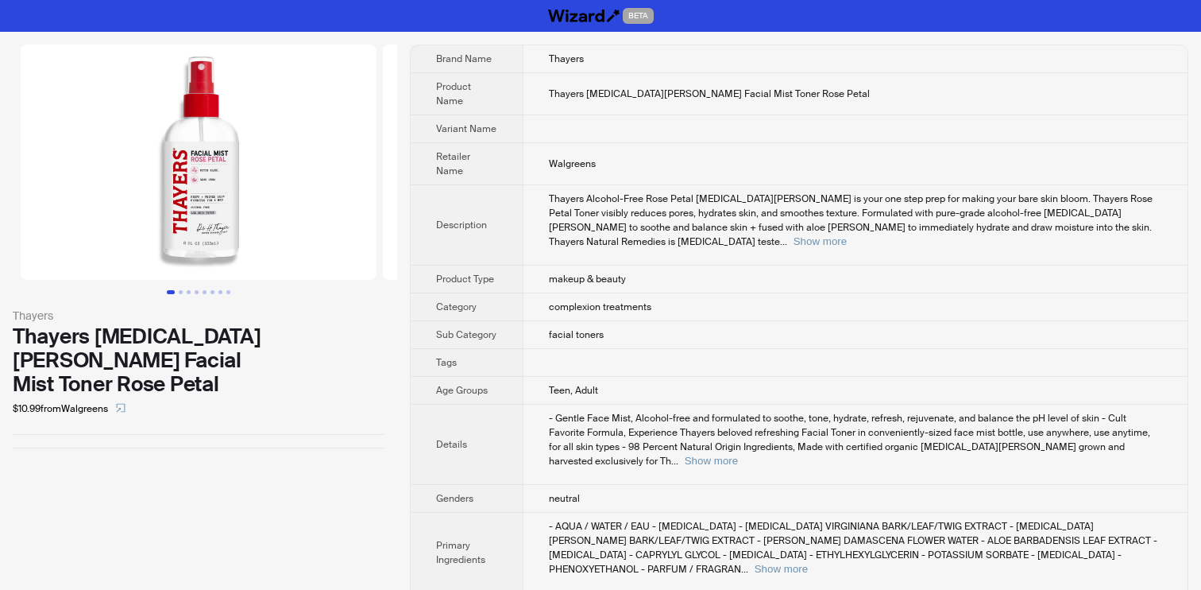 The height and width of the screenshot is (590, 1201). I want to click on span: Product Type, so click(465, 279).